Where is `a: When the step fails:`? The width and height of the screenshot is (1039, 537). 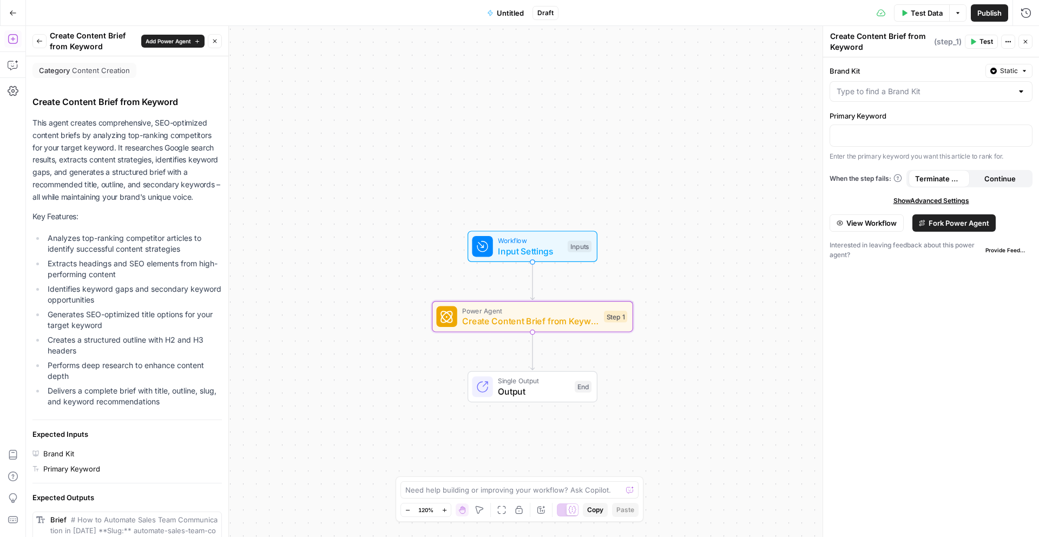 a: When the step fails: is located at coordinates (866, 179).